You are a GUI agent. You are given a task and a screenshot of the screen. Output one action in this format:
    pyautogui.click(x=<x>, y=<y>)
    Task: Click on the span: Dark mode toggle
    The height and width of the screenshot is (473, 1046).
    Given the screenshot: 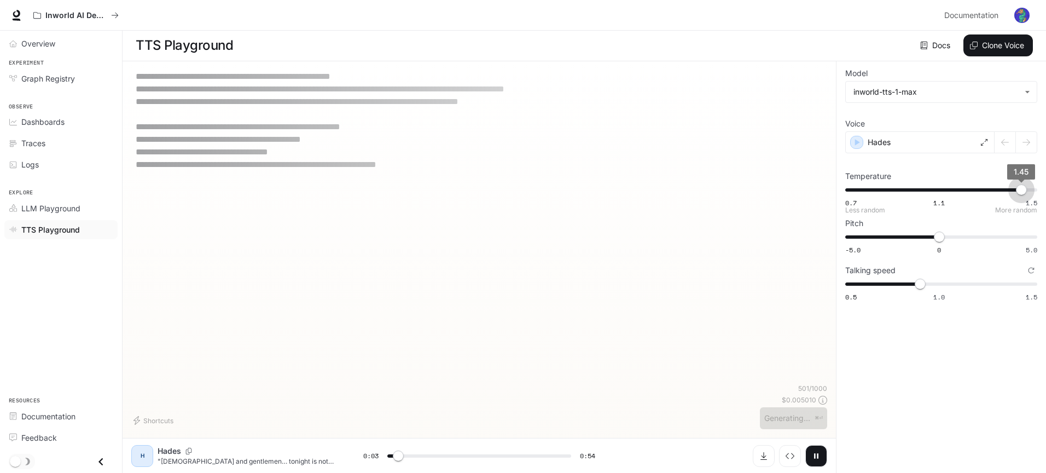 What is the action you would take?
    pyautogui.click(x=15, y=461)
    